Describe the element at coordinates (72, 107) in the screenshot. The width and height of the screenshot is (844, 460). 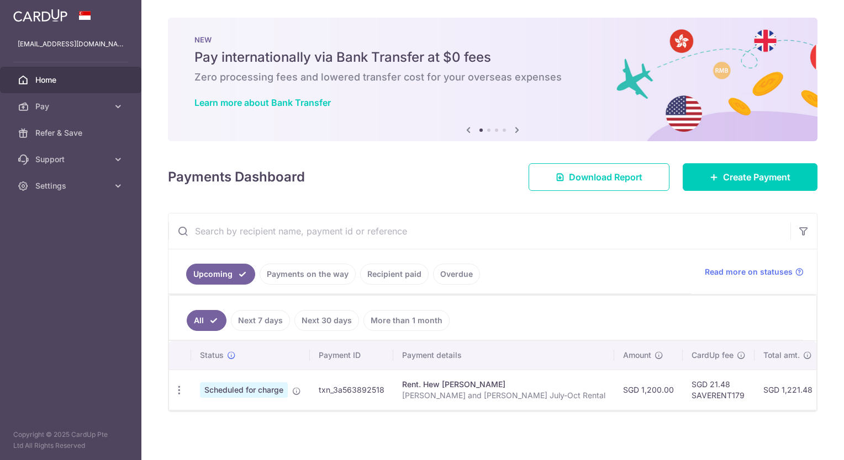
I see `span: Pay` at that location.